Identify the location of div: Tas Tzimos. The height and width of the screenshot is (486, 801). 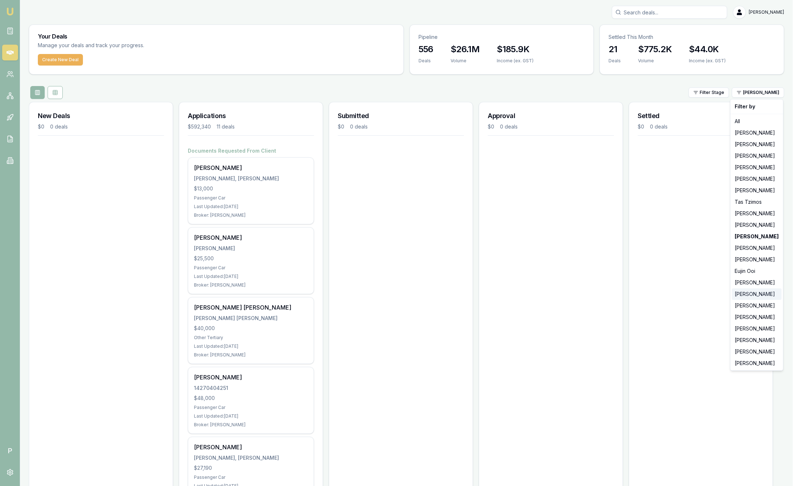
(756, 202).